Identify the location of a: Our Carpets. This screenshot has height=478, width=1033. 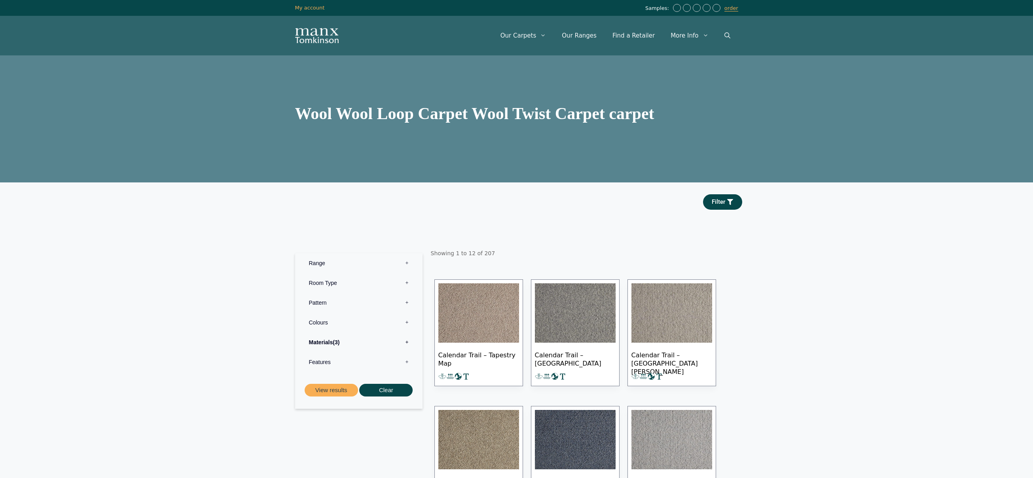
(523, 36).